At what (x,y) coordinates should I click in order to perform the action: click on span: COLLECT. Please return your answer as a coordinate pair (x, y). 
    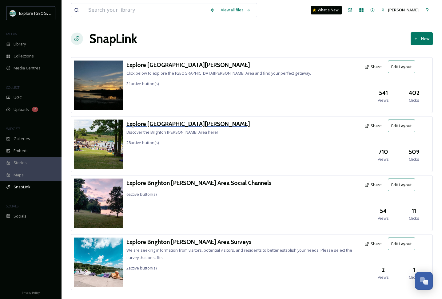
    Looking at the image, I should click on (13, 87).